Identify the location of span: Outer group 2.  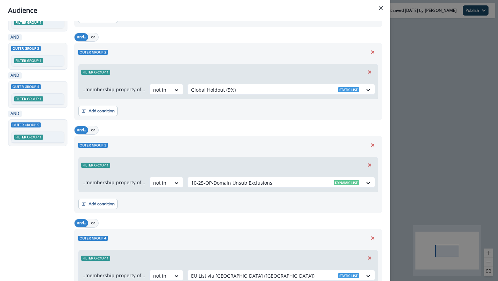
(93, 52).